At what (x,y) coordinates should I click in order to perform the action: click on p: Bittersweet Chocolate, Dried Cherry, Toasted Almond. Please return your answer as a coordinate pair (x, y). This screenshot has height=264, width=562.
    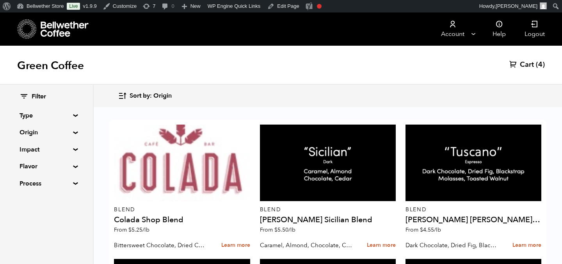
    Looking at the image, I should click on (160, 245).